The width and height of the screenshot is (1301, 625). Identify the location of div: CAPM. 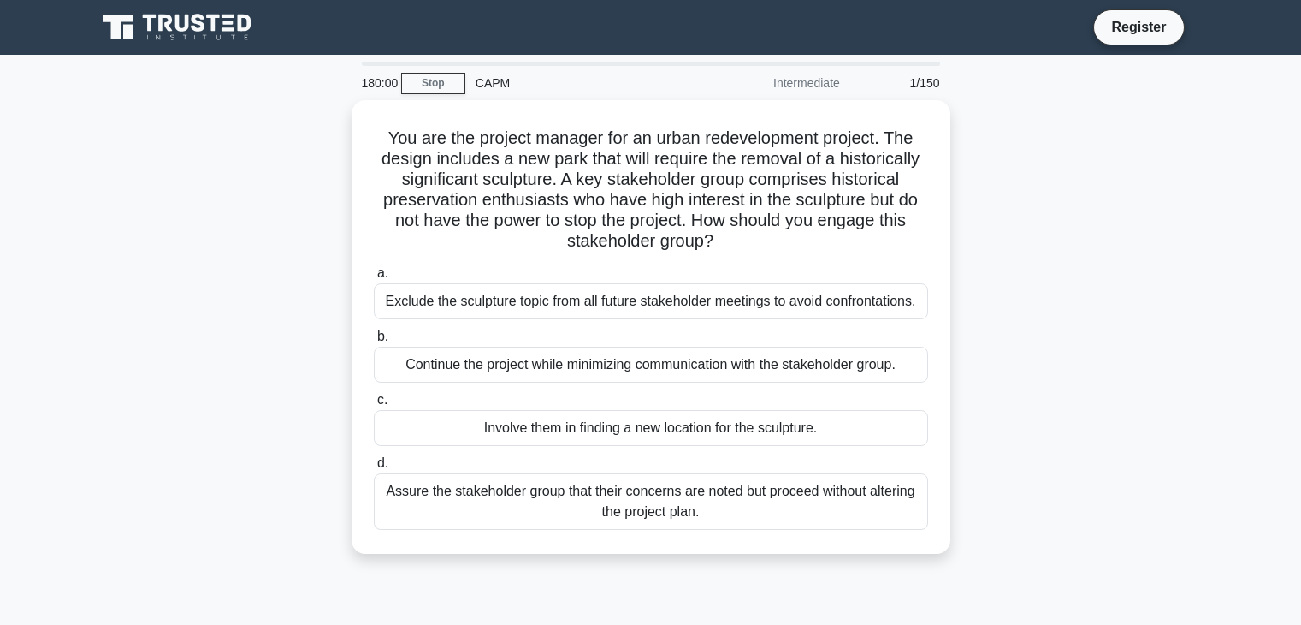
(583, 83).